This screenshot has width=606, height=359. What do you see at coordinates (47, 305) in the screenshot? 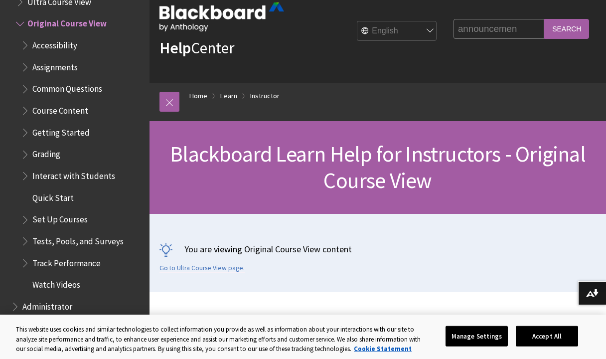
I see `span: Administrator` at bounding box center [47, 305].